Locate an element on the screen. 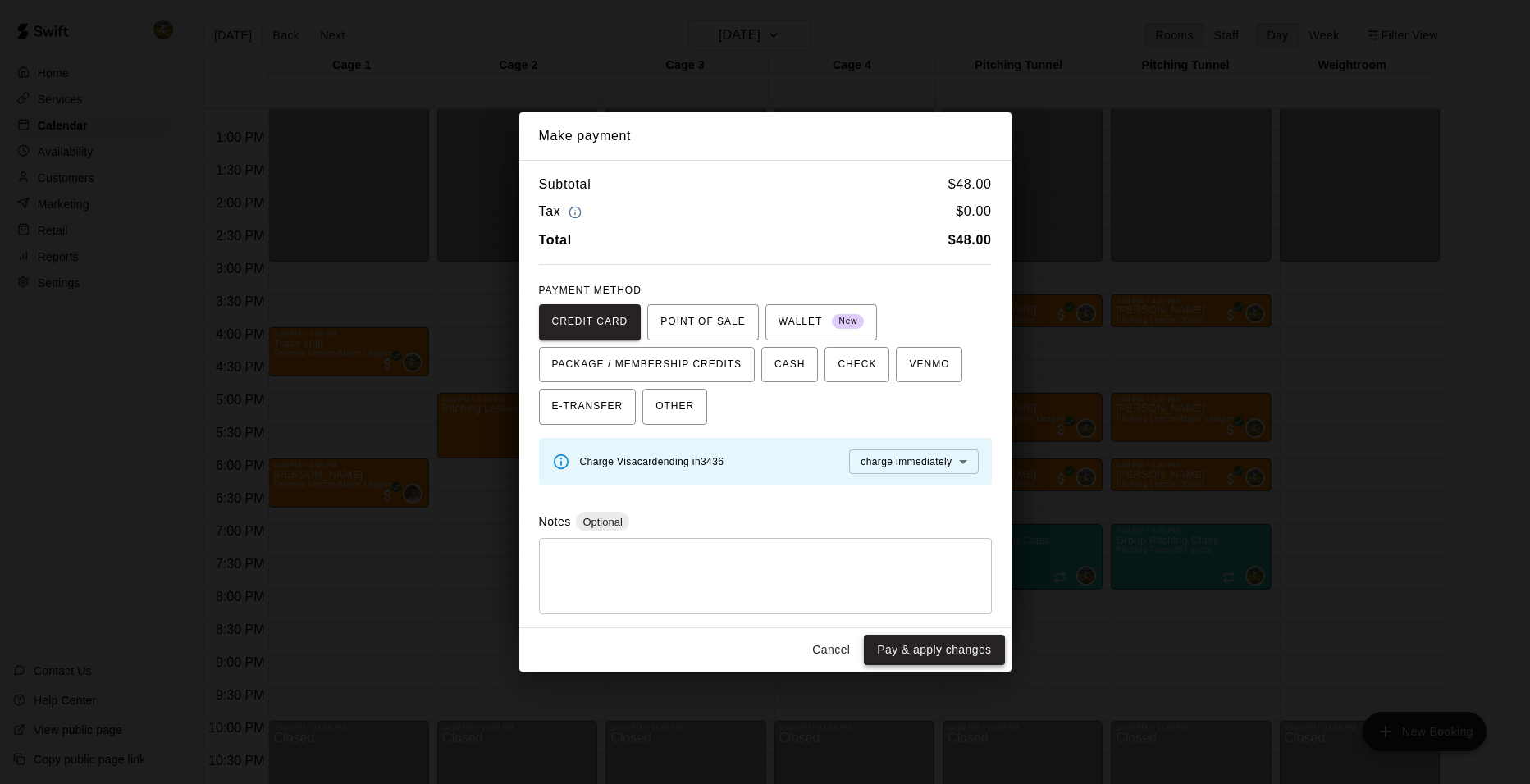  b: Total is located at coordinates (556, 240).